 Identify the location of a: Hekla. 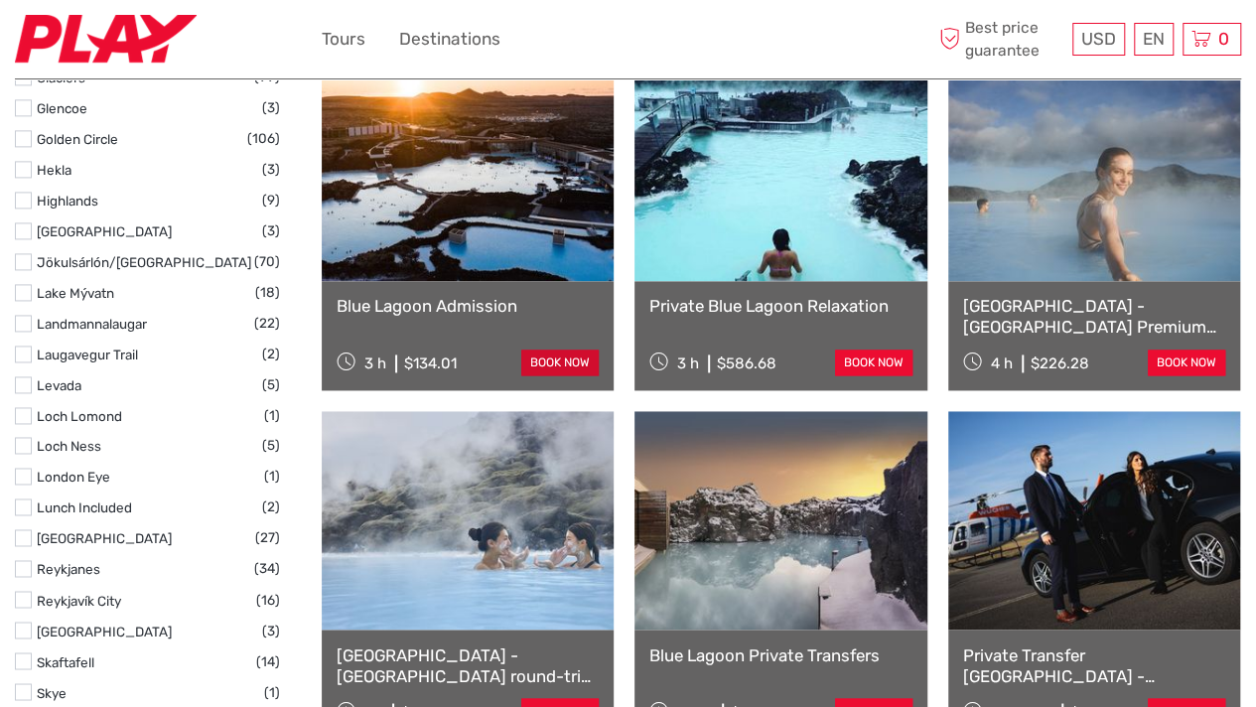
(54, 170).